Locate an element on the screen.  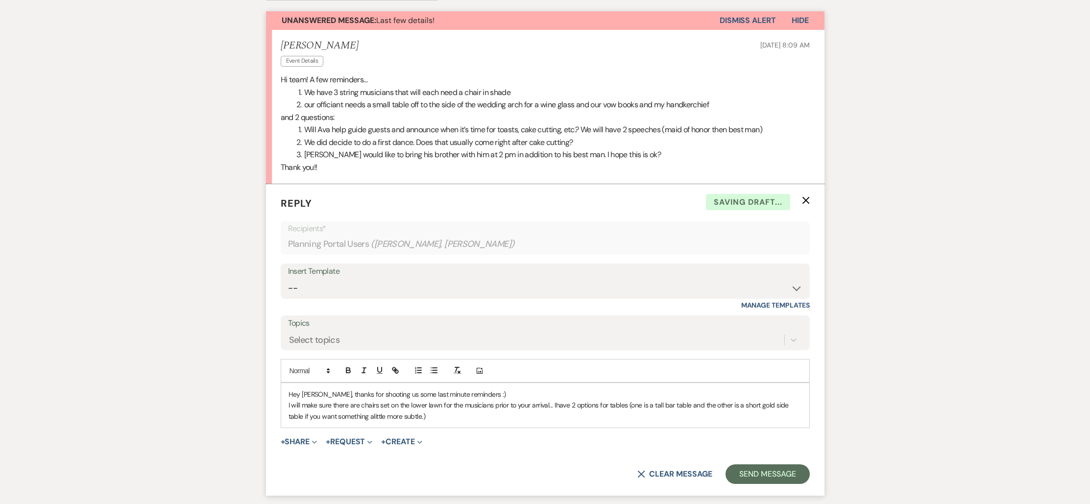
button: Dismiss Alert is located at coordinates (748, 21).